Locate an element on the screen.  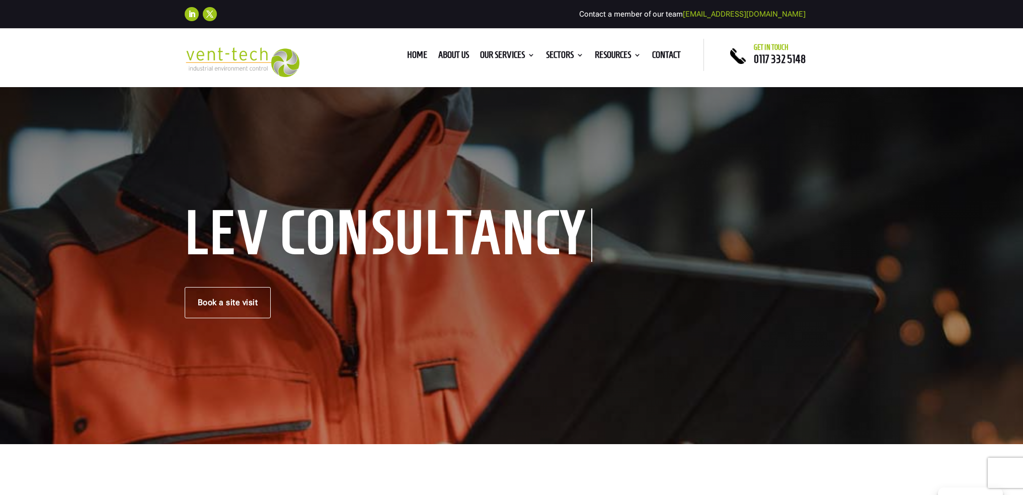
span: Contact a member of our team is located at coordinates (692, 14).